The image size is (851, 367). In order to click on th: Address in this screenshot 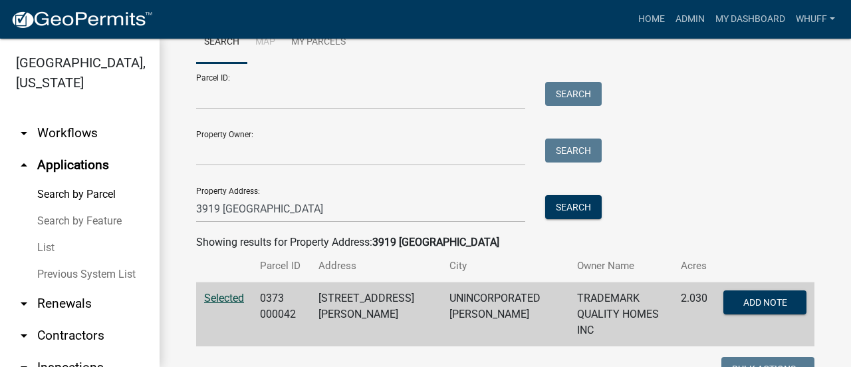, I will do `click(376, 265)`.